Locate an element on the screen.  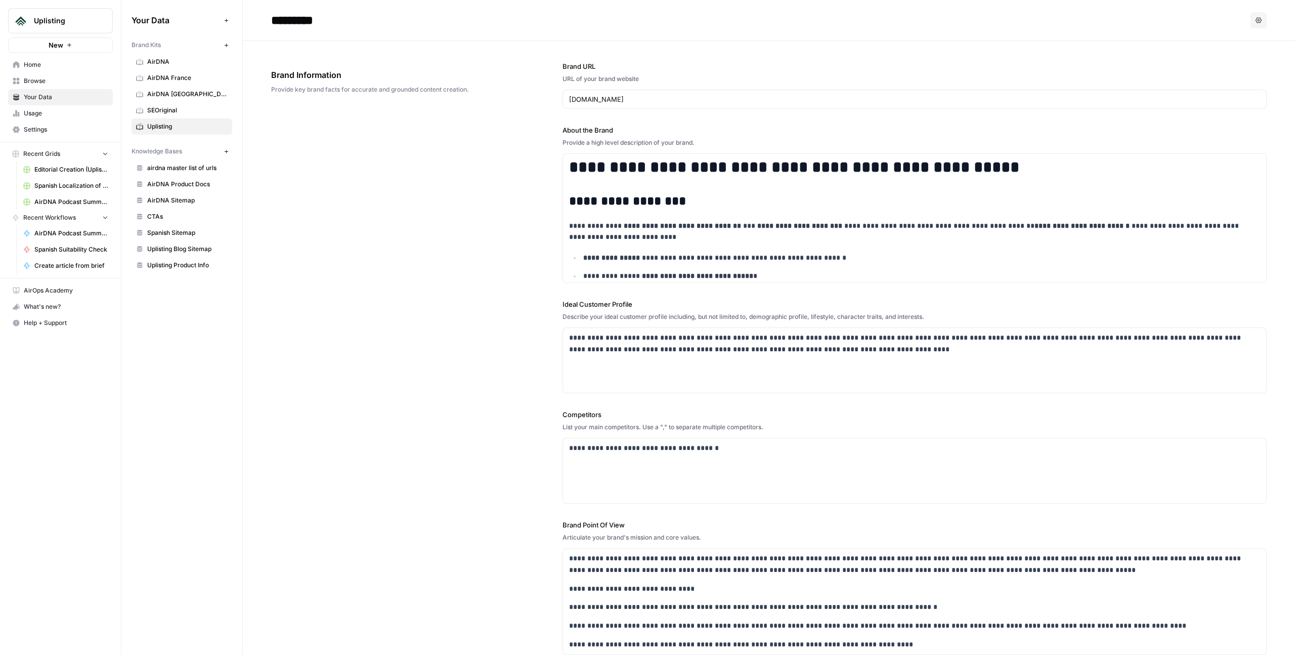
img: Uplisting Logo is located at coordinates (21, 21).